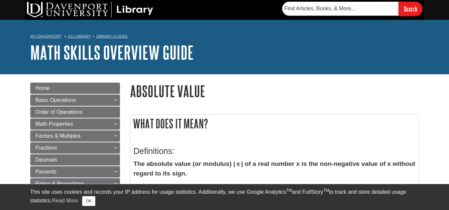 This screenshot has height=210, width=449. Describe the element at coordinates (75, 160) in the screenshot. I see `a: Decimals` at that location.